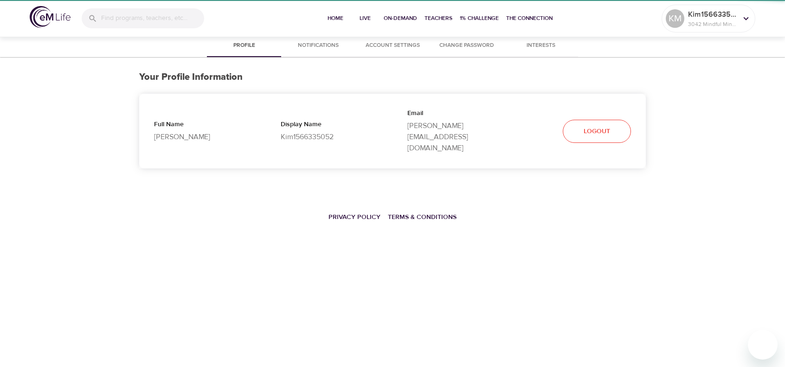 This screenshot has width=785, height=367. What do you see at coordinates (50, 17) in the screenshot?
I see `img: logo` at bounding box center [50, 17].